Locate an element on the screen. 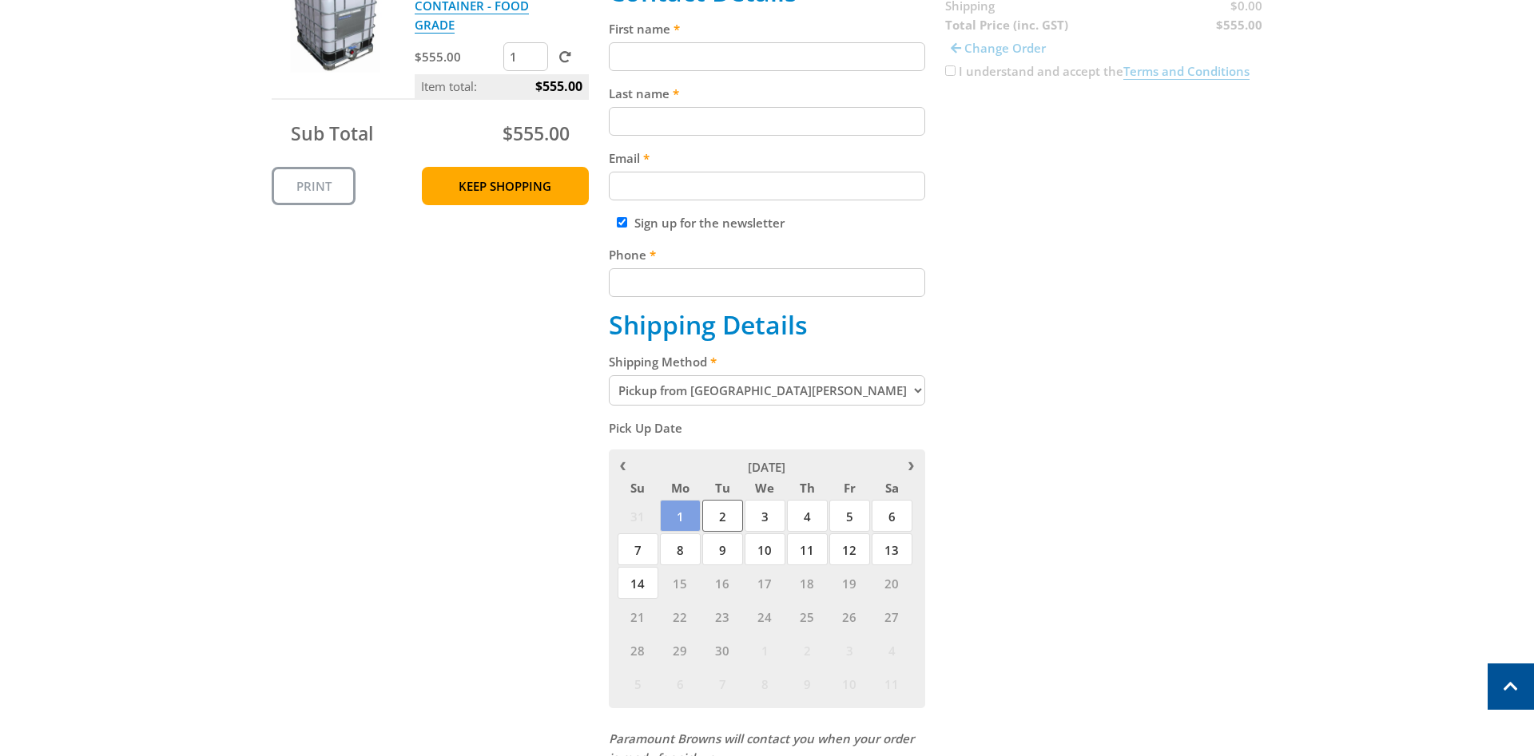 This screenshot has height=756, width=1534. span: 13 is located at coordinates (892, 550).